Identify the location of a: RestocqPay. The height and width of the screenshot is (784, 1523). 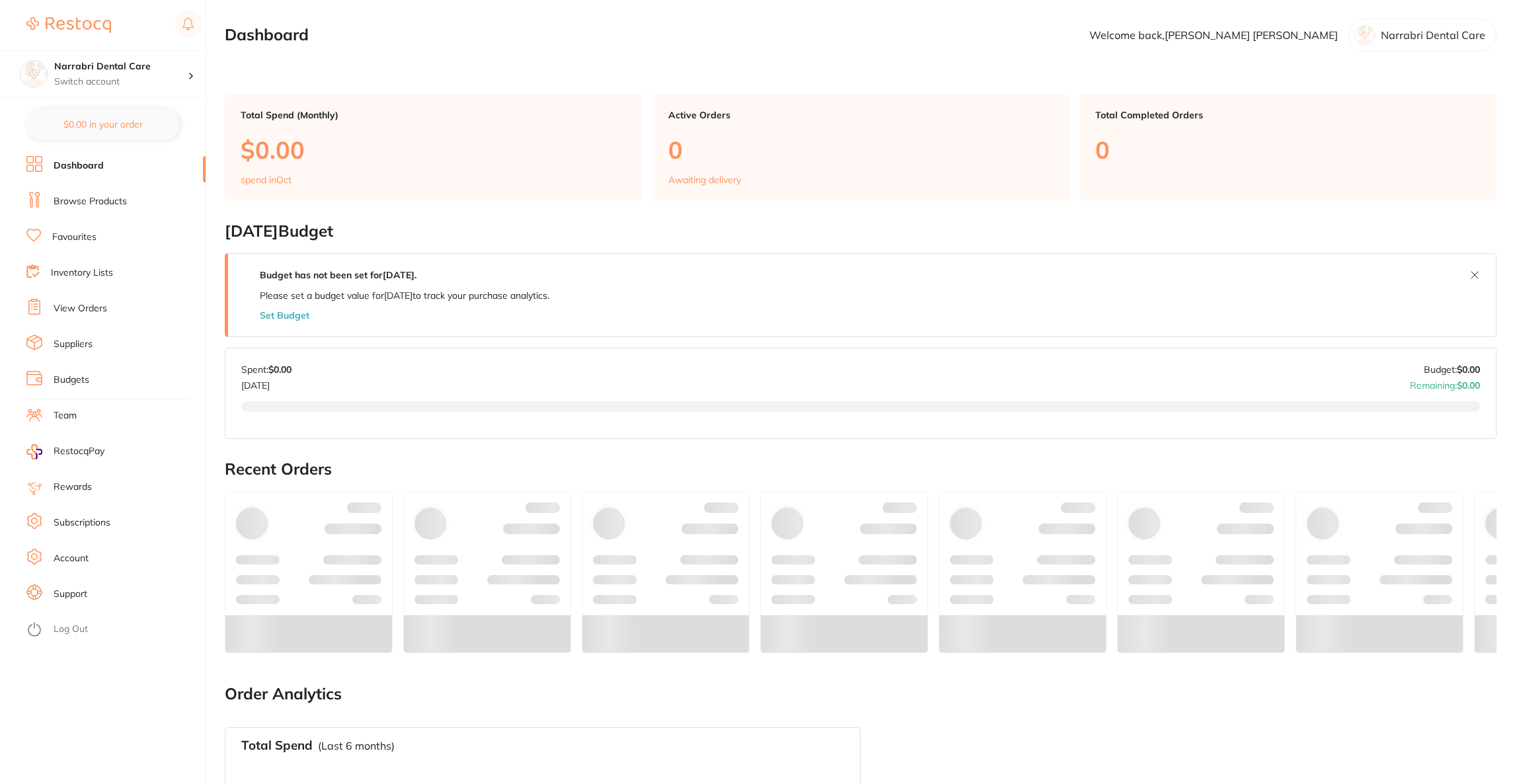
(66, 451).